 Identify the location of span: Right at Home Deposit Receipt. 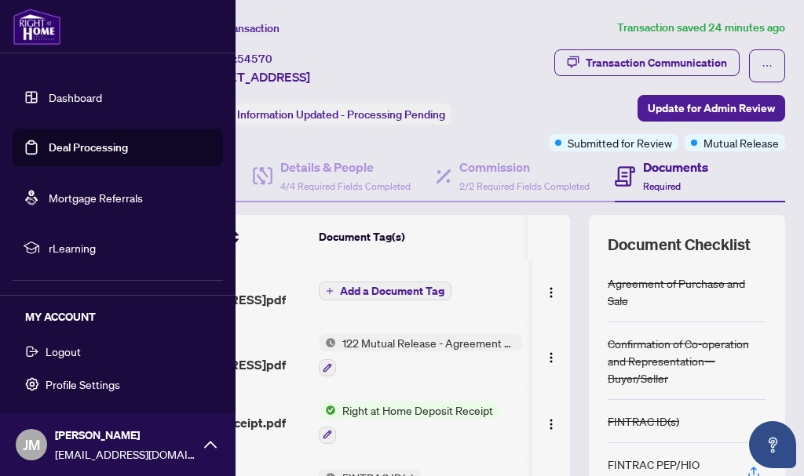
(418, 411).